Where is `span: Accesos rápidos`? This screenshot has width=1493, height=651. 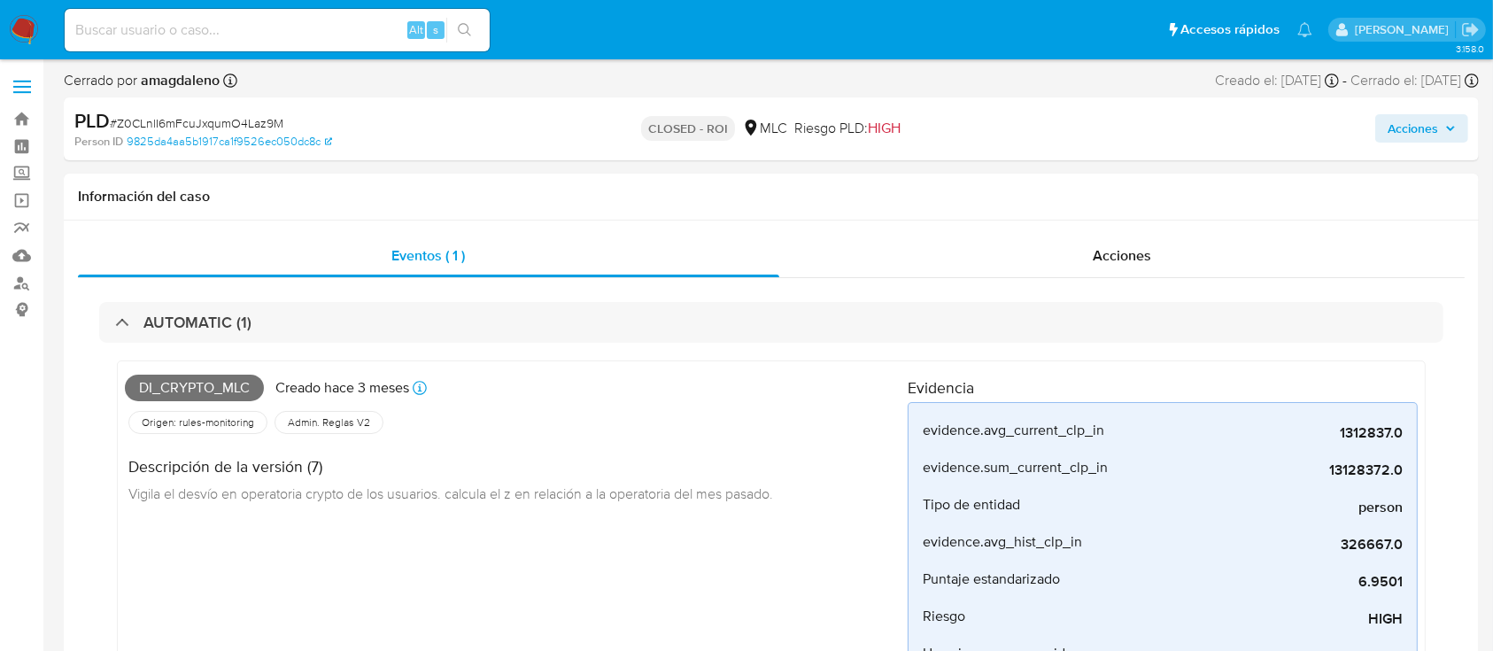
span: Accesos rápidos is located at coordinates (1230, 29).